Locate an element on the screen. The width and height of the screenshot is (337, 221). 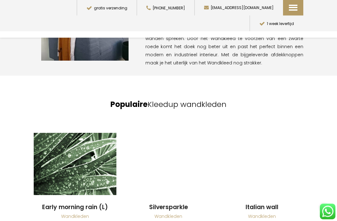
img: Early Morning Rain (L) is located at coordinates (75, 164).